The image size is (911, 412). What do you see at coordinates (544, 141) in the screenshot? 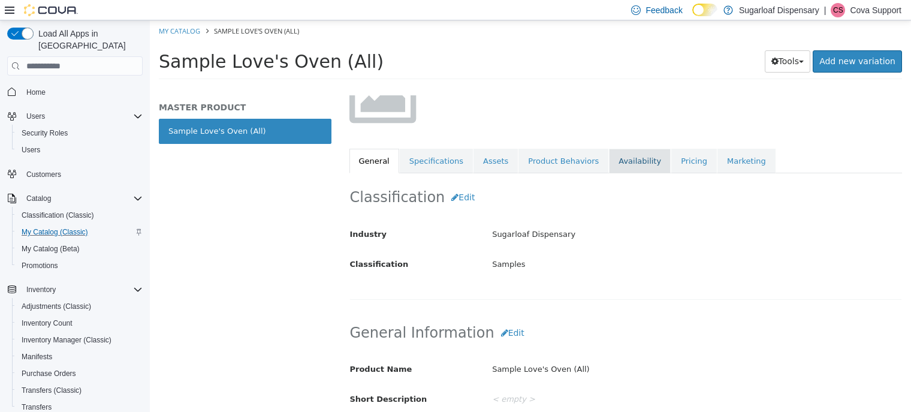
I see `a: Pricing` at bounding box center [544, 141].